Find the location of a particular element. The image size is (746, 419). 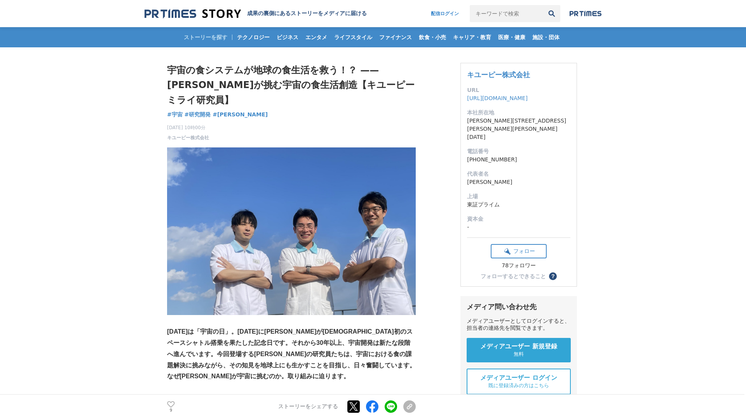

span: ライフスタイル is located at coordinates (353, 37).